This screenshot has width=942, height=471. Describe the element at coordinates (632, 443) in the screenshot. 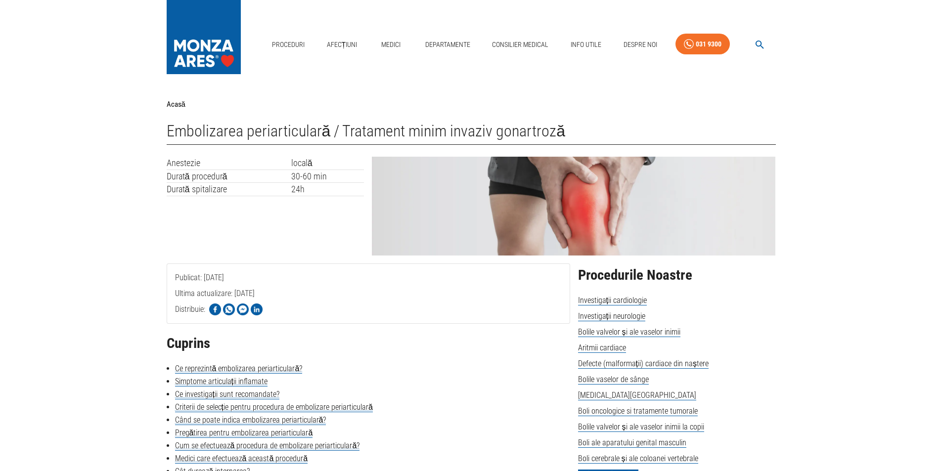

I see `span: Boli ale aparatului genital masculin` at that location.